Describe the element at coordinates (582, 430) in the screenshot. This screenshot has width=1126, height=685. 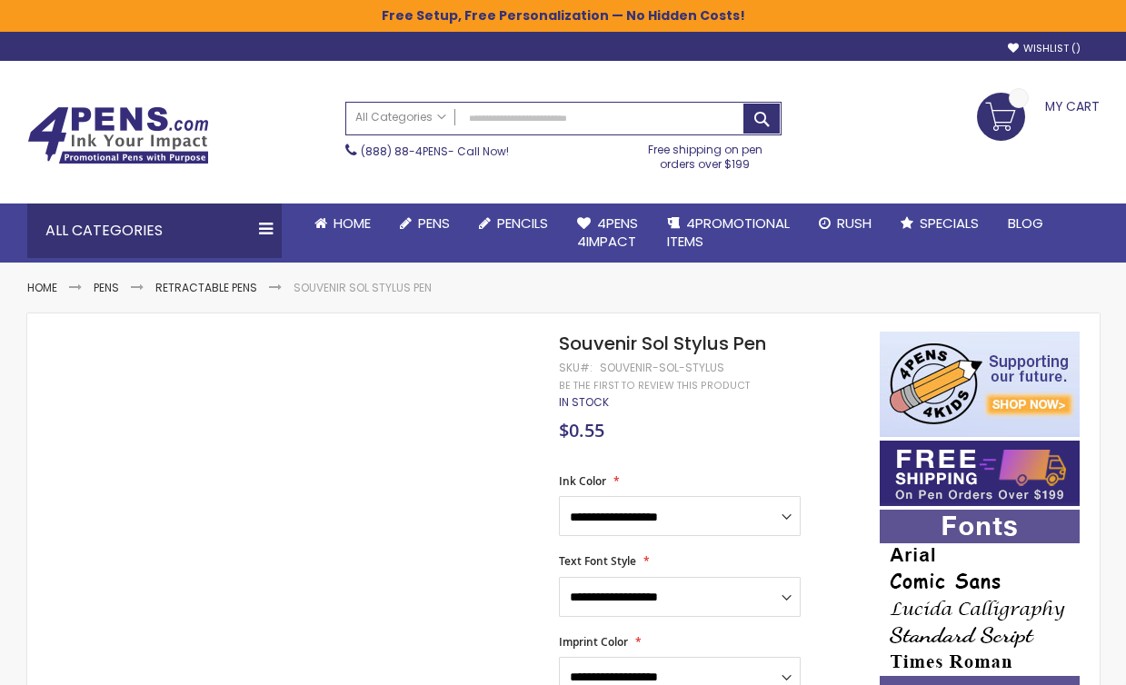
I see `span: $0.55` at that location.